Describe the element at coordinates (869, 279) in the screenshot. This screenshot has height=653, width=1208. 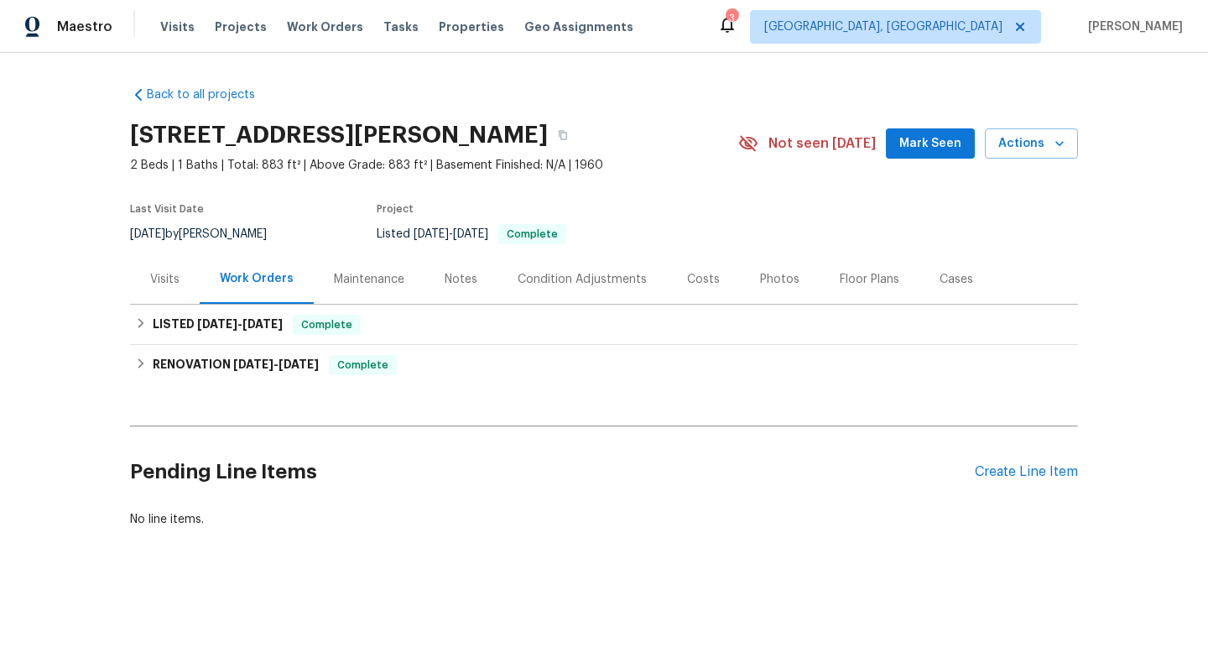
I see `div: Floor Plans` at that location.